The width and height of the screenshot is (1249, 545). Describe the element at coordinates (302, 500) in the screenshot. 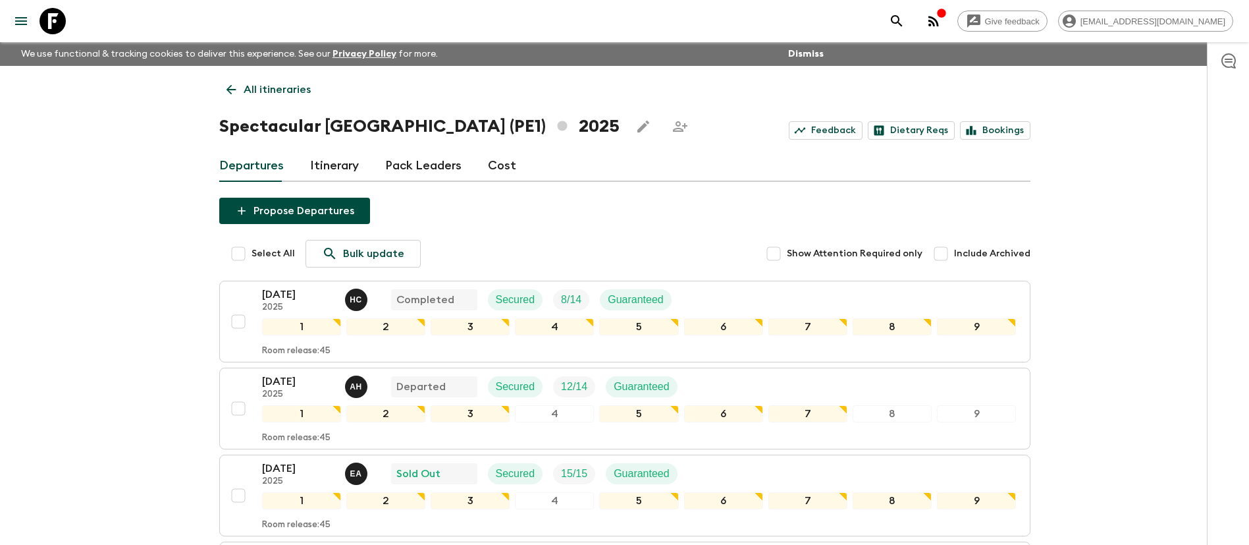

I see `div: 1` at that location.